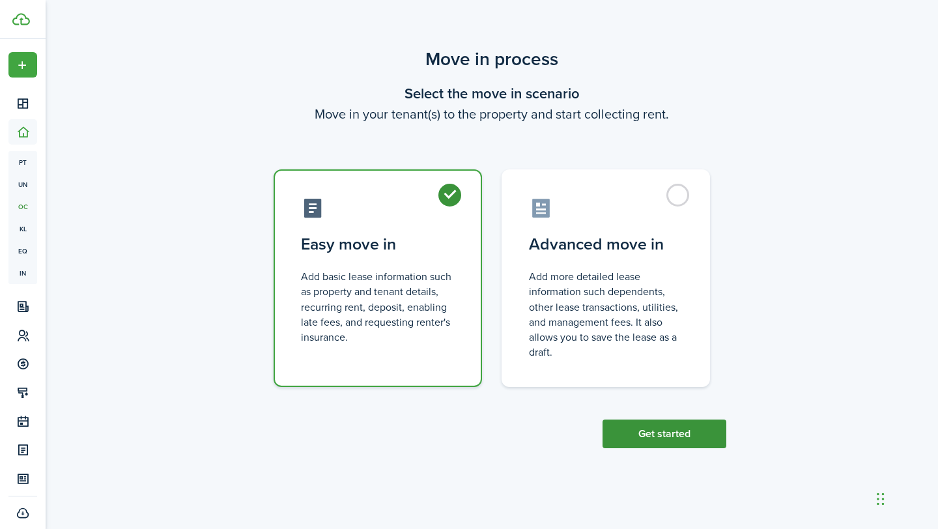  Describe the element at coordinates (23, 273) in the screenshot. I see `a: in` at that location.